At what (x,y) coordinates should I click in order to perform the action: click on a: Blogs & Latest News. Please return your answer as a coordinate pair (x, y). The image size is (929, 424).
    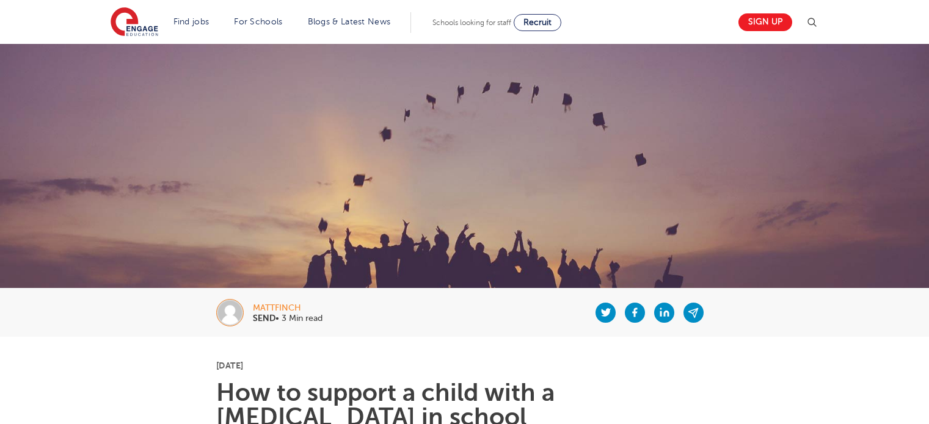
    Looking at the image, I should click on (349, 21).